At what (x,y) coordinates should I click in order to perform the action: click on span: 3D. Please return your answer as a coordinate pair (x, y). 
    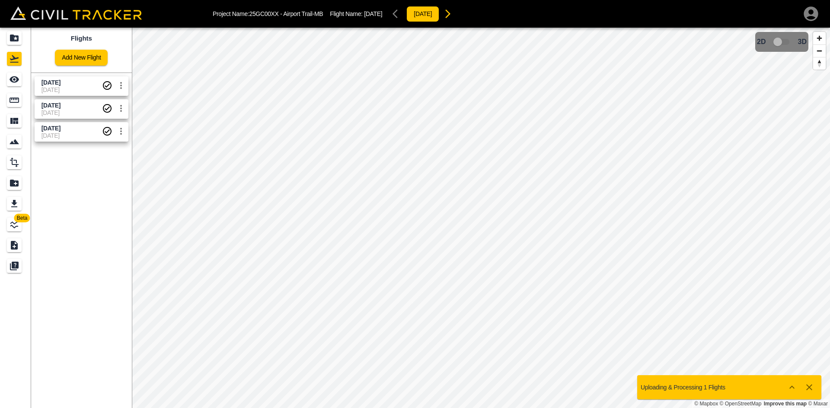
    Looking at the image, I should click on (802, 42).